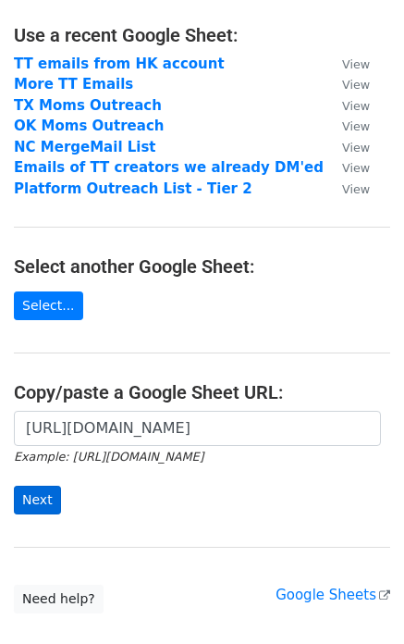 Image resolution: width=404 pixels, height=644 pixels. I want to click on a: Select..., so click(48, 305).